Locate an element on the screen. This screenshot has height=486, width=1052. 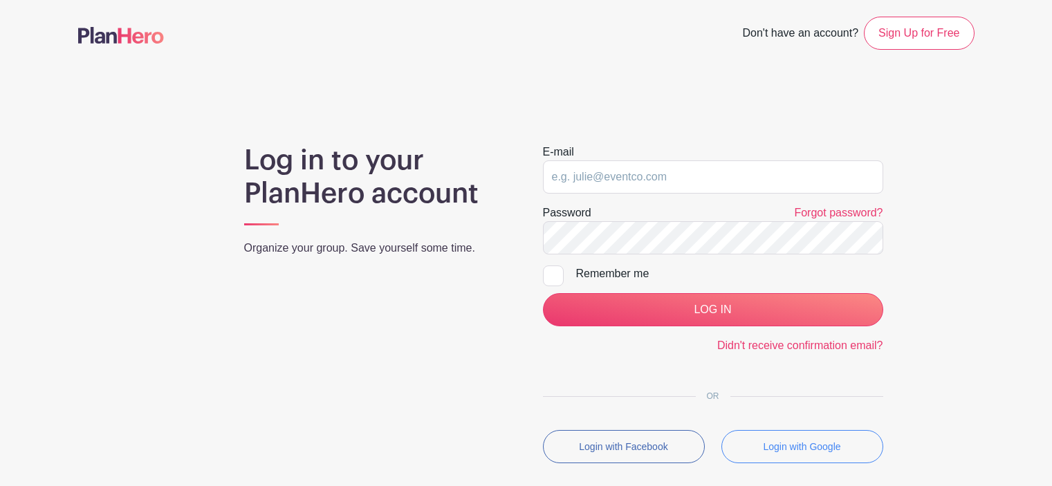
a: Forgot password? is located at coordinates (838, 212).